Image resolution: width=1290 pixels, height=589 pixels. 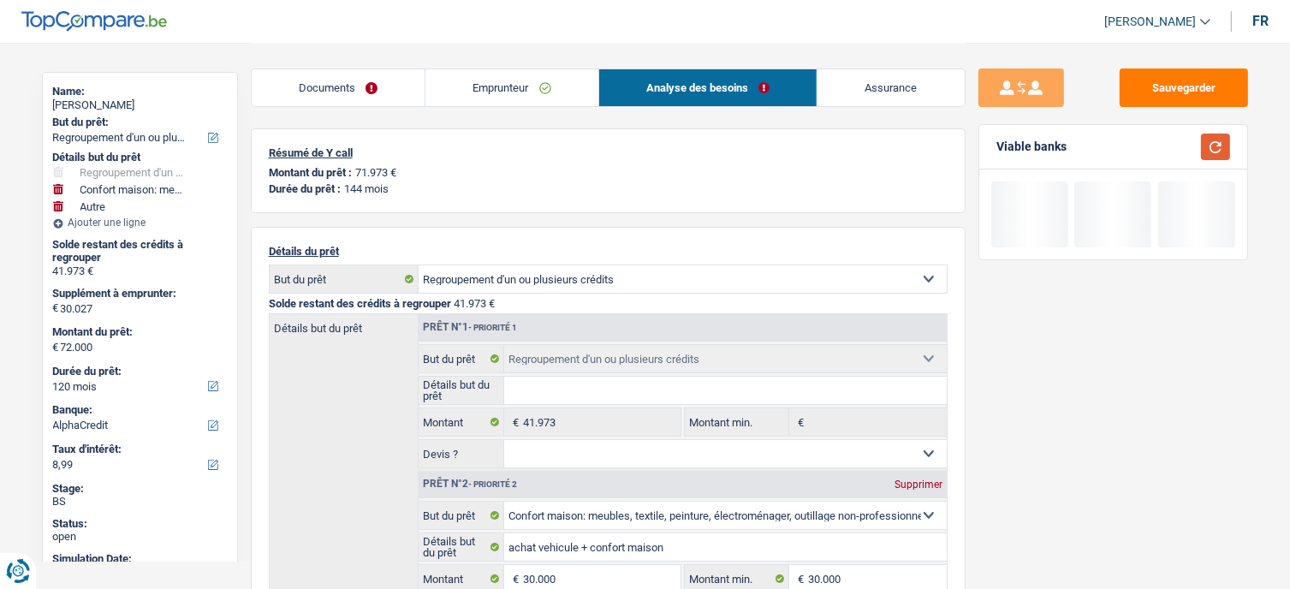 What do you see at coordinates (492, 327) in the screenshot?
I see `span: - Priorité 1` at bounding box center [492, 327].